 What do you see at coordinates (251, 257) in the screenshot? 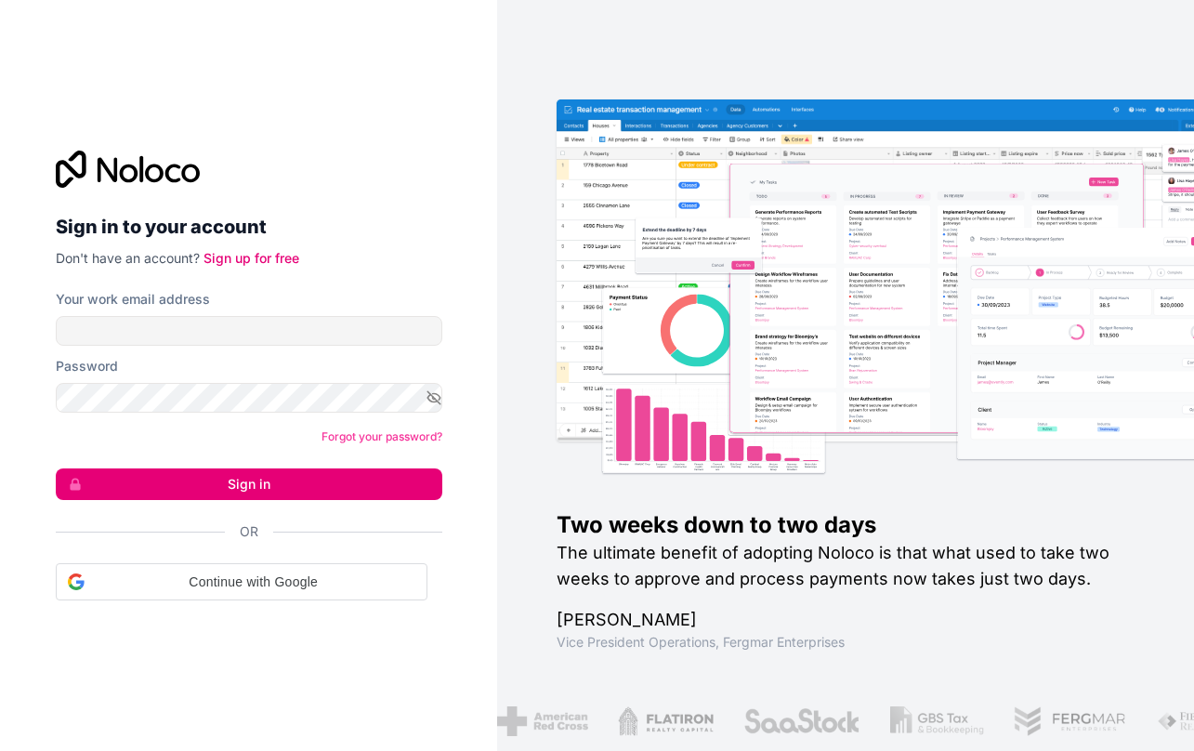
I see `a: Sign up for free` at bounding box center [251, 257].